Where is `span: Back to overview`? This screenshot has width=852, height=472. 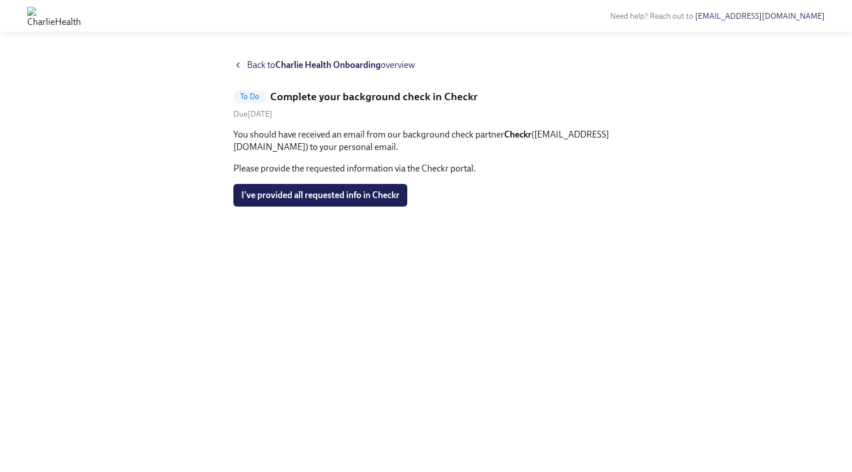 span: Back to overview is located at coordinates (331, 65).